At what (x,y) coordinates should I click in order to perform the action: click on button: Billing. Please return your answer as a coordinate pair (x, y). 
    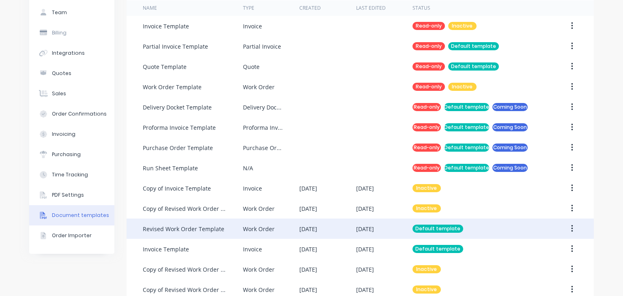
    Looking at the image, I should click on (72, 33).